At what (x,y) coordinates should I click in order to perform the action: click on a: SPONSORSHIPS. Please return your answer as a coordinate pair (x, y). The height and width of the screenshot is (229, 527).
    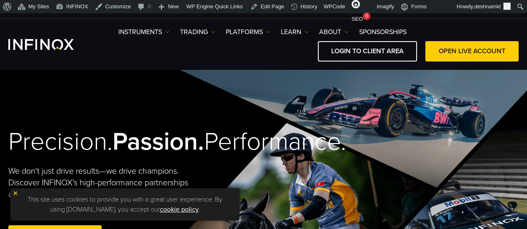
    Looking at the image, I should click on (383, 32).